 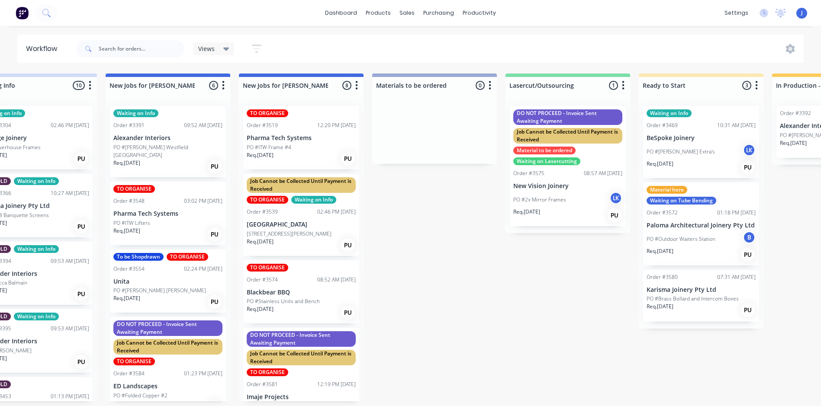 I want to click on span: Views, so click(x=206, y=48).